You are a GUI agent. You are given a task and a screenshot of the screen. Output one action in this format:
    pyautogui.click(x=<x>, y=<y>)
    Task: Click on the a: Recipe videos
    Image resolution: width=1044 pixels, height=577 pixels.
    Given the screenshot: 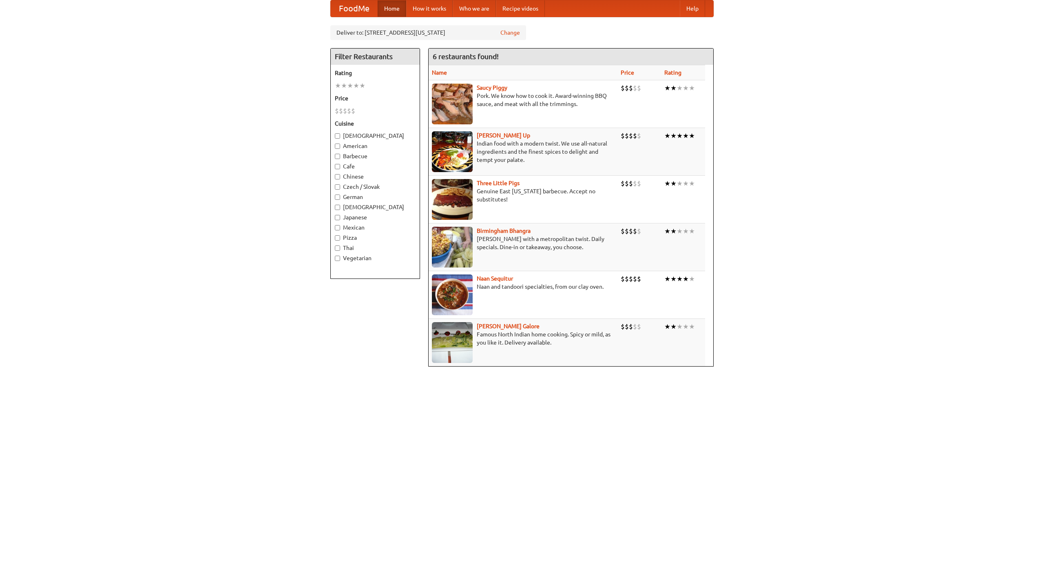 What is the action you would take?
    pyautogui.click(x=520, y=9)
    